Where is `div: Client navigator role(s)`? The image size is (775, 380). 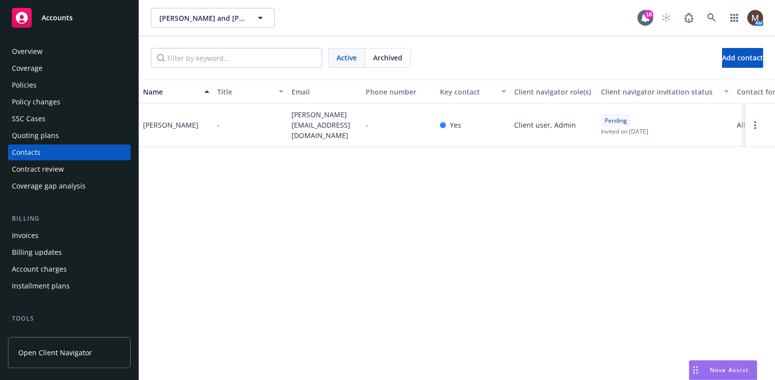 div: Client navigator role(s) is located at coordinates (553, 92).